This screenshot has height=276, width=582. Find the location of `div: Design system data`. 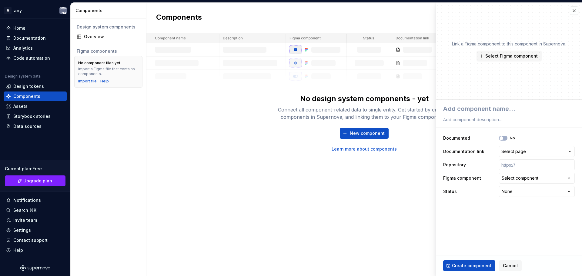

div: Design system data is located at coordinates (23, 76).